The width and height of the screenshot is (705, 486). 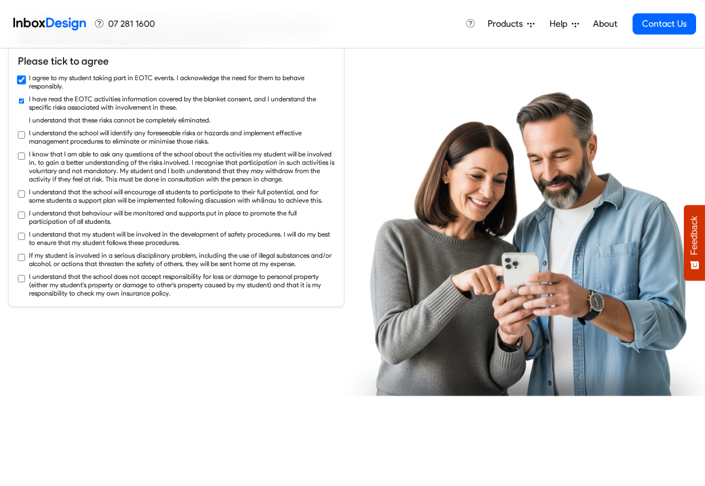 I want to click on a: 07 281 1600, so click(x=125, y=24).